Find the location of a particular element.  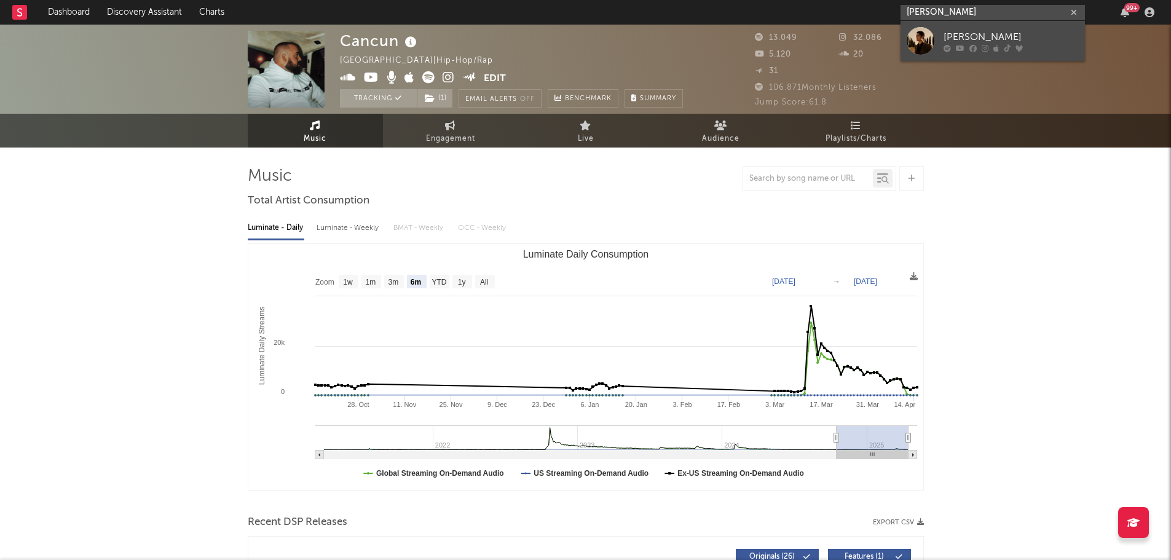

a: Audience is located at coordinates (721, 130).